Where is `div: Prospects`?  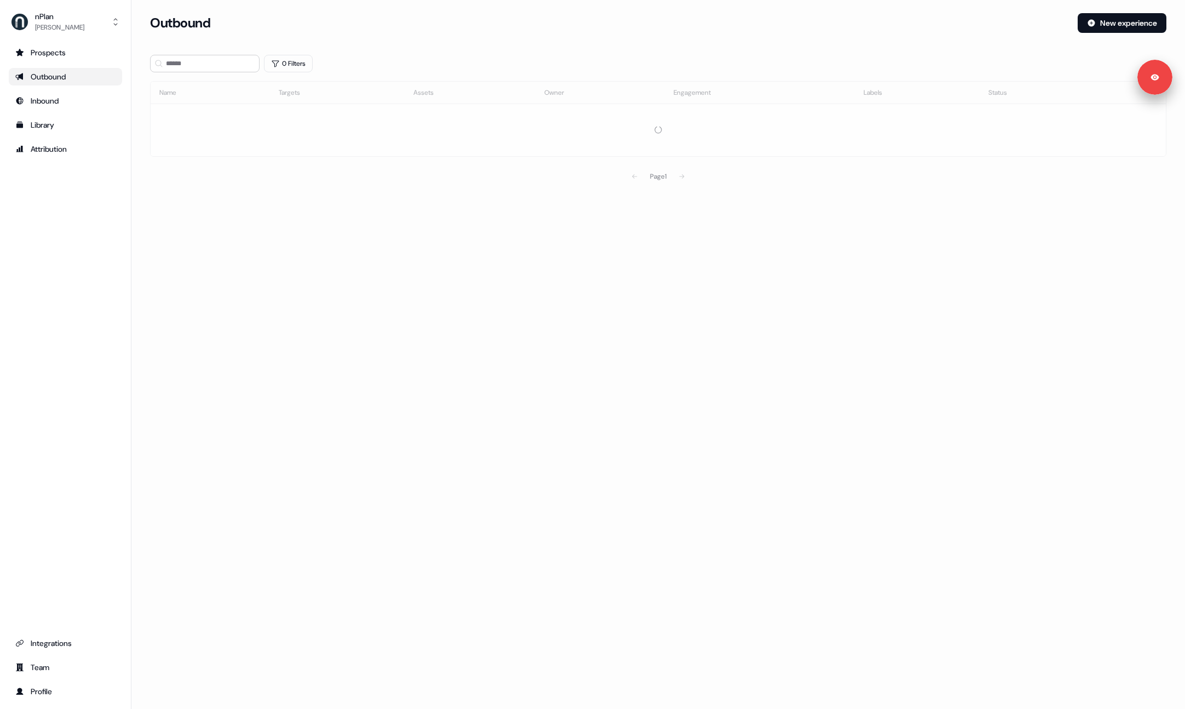 div: Prospects is located at coordinates (65, 53).